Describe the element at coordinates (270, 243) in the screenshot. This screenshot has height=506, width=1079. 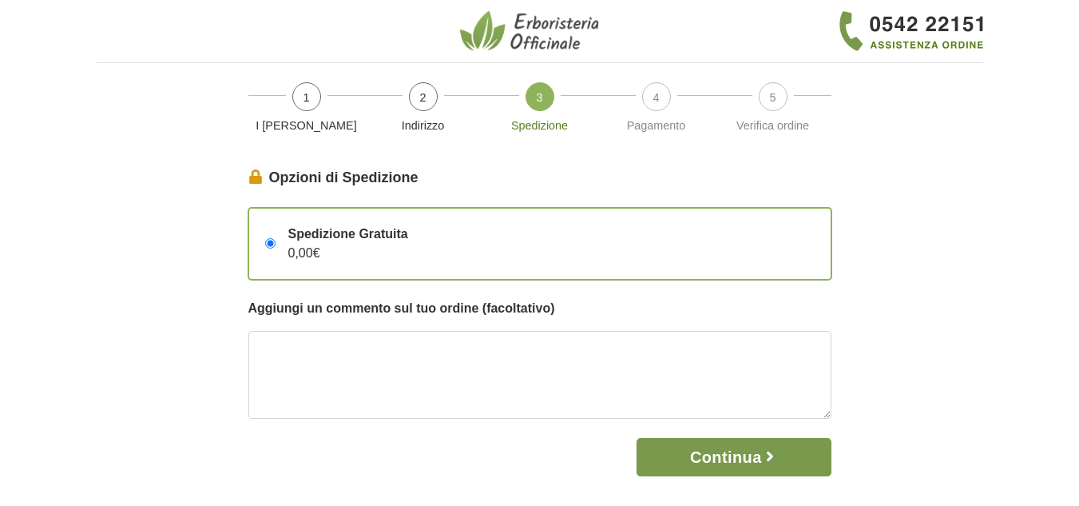
I see `input: Spedizione Gratuita0,00€` at that location.